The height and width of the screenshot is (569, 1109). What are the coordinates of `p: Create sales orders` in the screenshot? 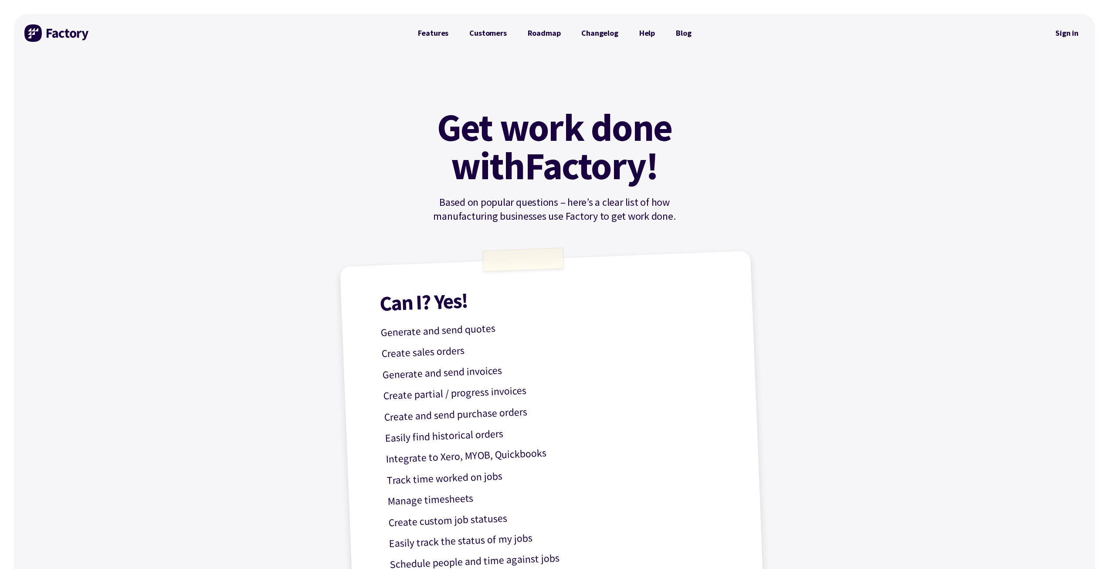 It's located at (555, 347).